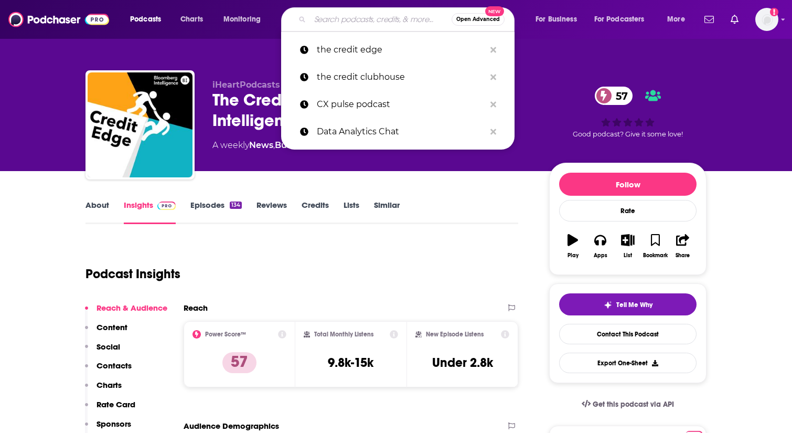 This screenshot has width=792, height=433. Describe the element at coordinates (191, 19) in the screenshot. I see `a: Charts` at that location.